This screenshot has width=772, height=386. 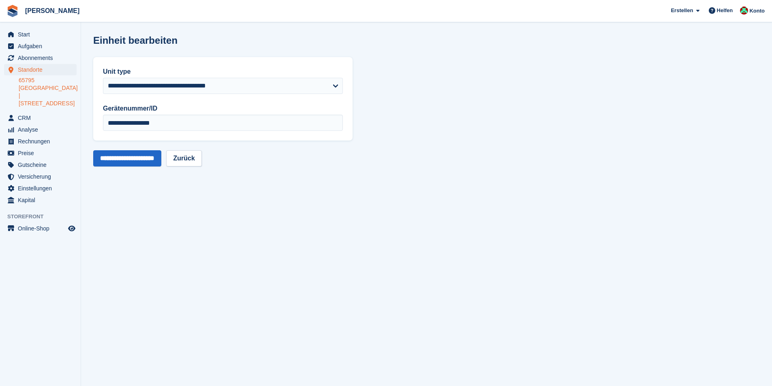 What do you see at coordinates (42, 229) in the screenshot?
I see `span: Online-Shop` at bounding box center [42, 229].